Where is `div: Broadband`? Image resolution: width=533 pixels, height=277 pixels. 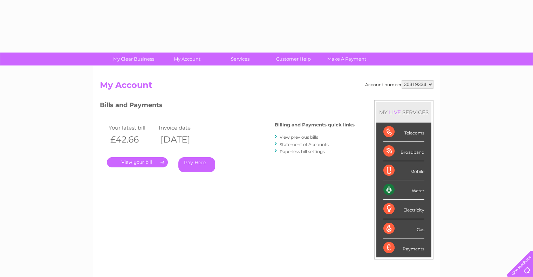 div: Broadband is located at coordinates (404, 151).